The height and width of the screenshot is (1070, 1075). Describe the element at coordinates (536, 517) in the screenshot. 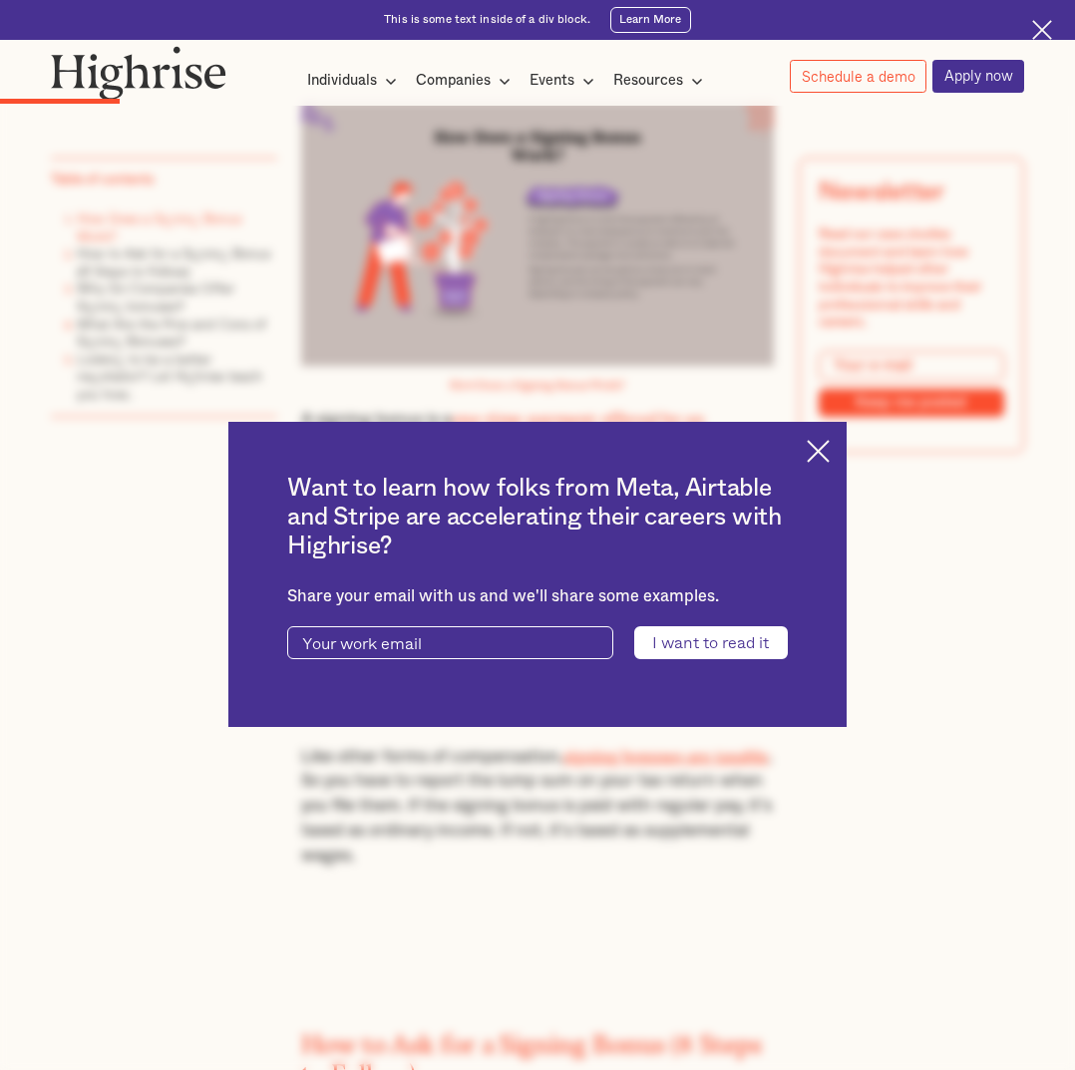

I see `h2: Want to learn how folks from Meta, Airtable and Stripe are accelerating their careers with Highrise?` at that location.